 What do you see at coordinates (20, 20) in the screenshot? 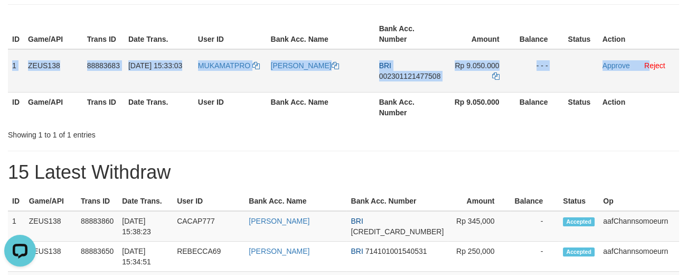
I see `button: Open LiveChat chat widget` at bounding box center [20, 20].